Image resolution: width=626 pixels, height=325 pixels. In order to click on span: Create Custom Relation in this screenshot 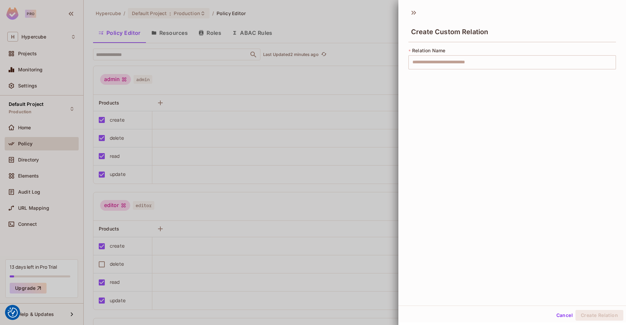, I will do `click(450, 32)`.